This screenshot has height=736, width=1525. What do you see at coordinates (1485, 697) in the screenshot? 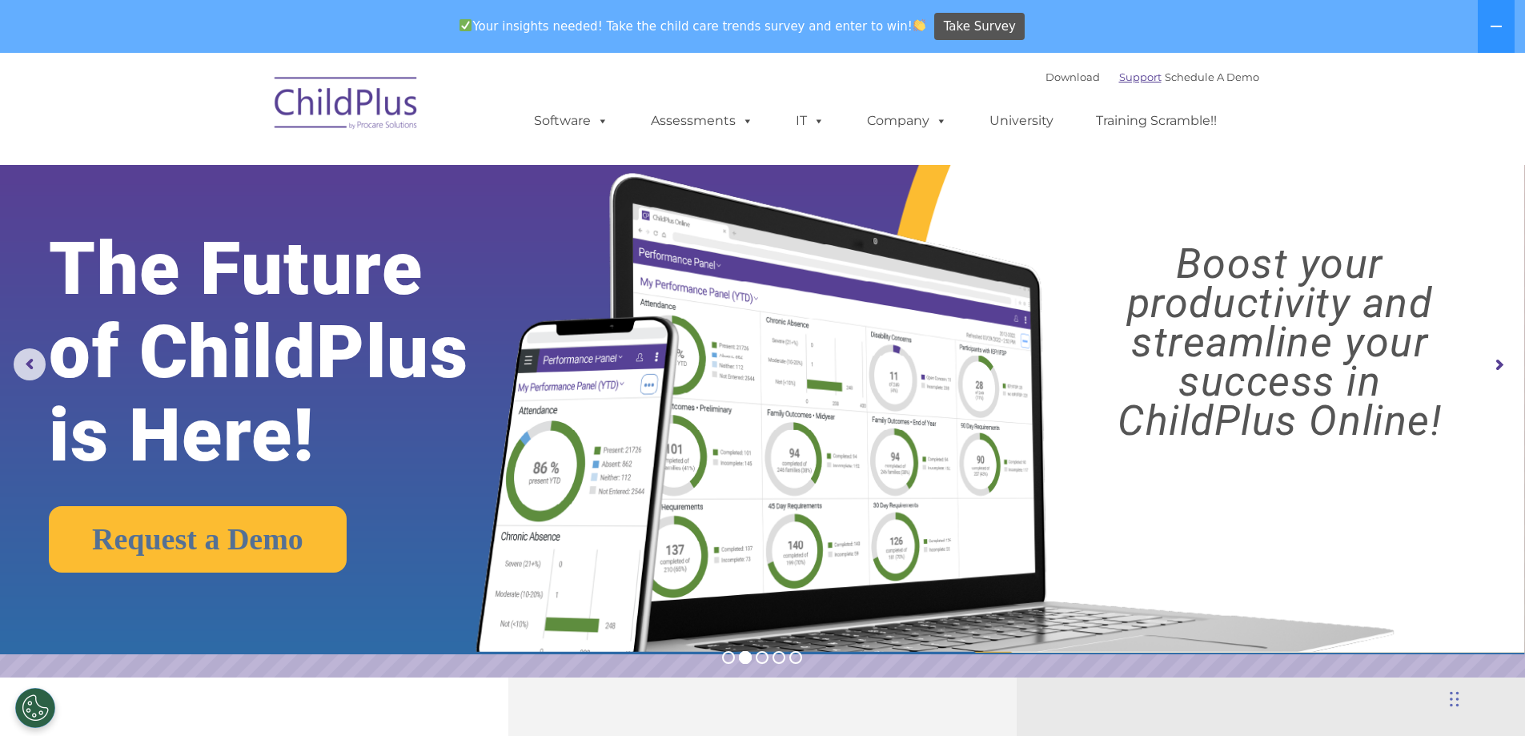
I see `div: Chat Widget` at bounding box center [1485, 697].